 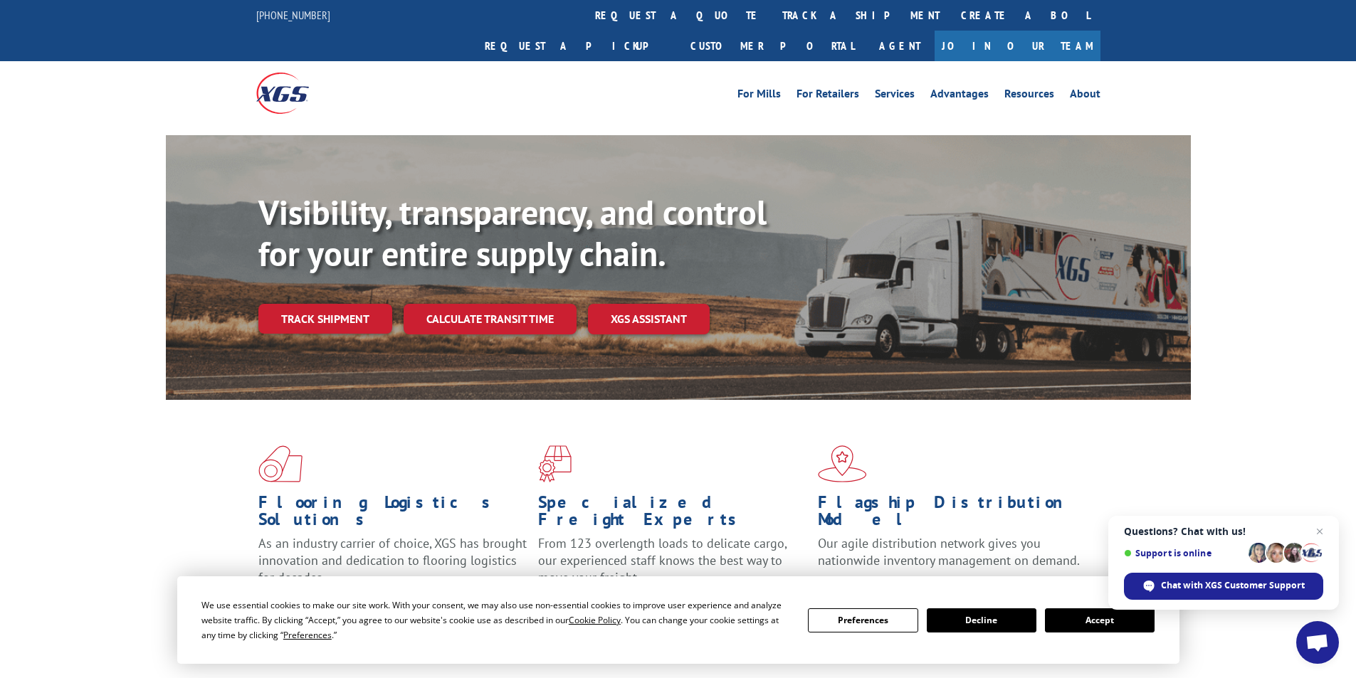 I want to click on span: Questions? Chat with us!, so click(x=1224, y=532).